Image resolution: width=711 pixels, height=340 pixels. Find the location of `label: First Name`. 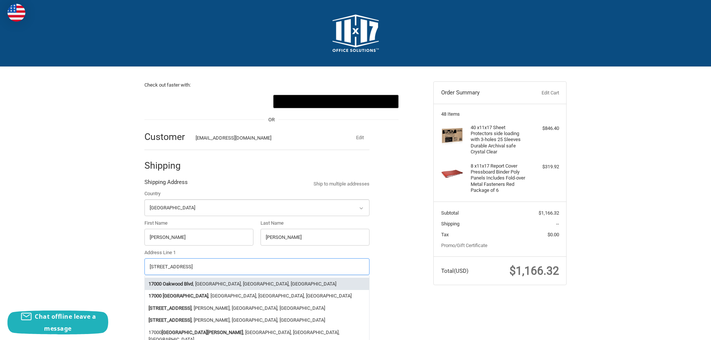

label: First Name is located at coordinates (199, 223).